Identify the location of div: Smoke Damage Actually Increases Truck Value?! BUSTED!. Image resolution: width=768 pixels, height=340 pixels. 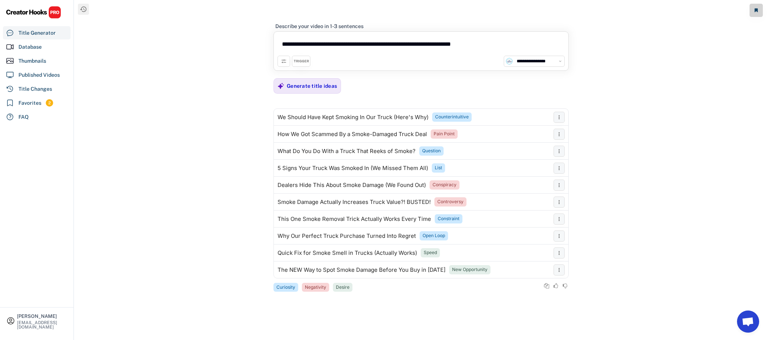
(354, 202).